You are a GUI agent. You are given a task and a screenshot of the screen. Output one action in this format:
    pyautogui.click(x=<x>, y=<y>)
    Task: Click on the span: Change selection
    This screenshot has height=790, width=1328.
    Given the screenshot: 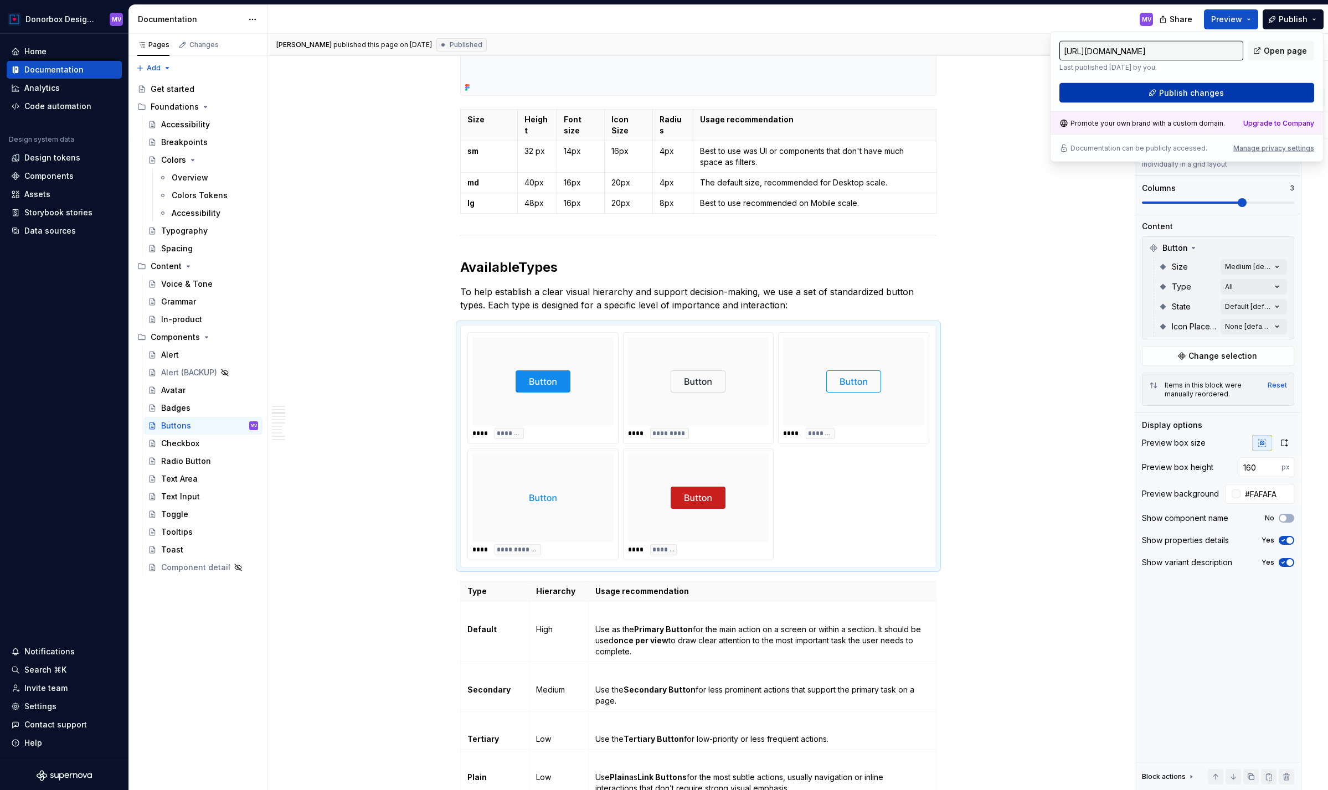 What is the action you would take?
    pyautogui.click(x=1222, y=356)
    